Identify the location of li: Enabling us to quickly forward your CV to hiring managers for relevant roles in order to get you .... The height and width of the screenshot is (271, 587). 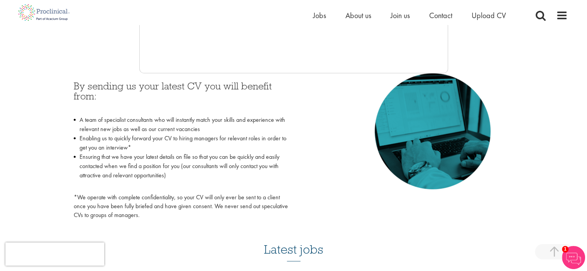
(181, 143).